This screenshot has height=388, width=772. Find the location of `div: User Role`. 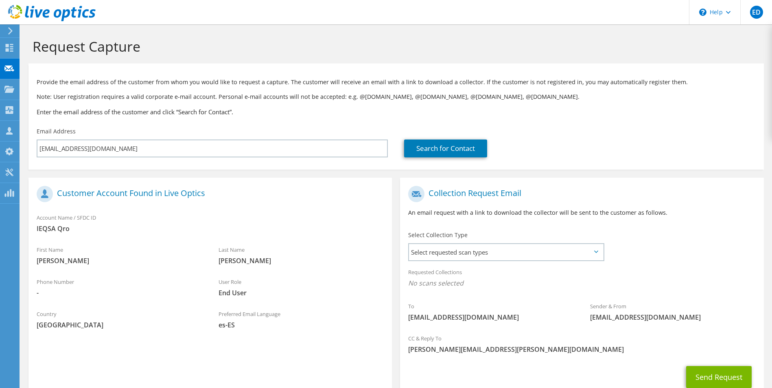

div: User Role is located at coordinates (301, 287).